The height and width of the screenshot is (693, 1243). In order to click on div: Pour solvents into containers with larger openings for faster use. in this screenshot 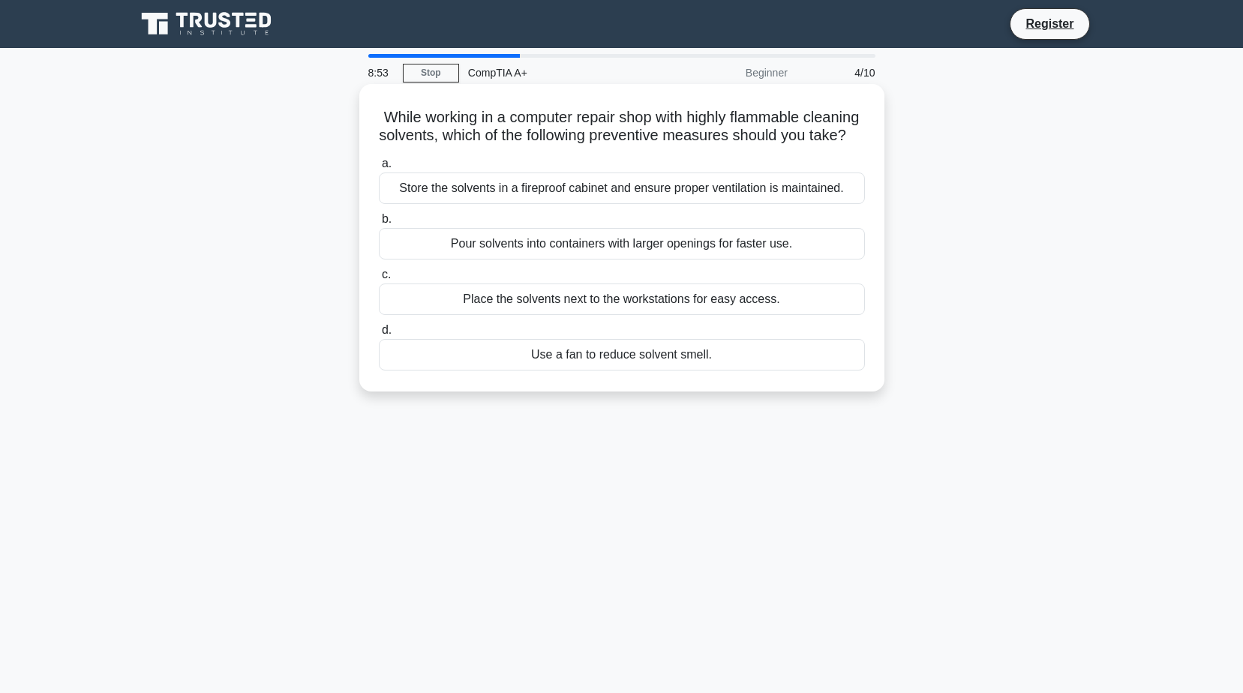, I will do `click(622, 244)`.